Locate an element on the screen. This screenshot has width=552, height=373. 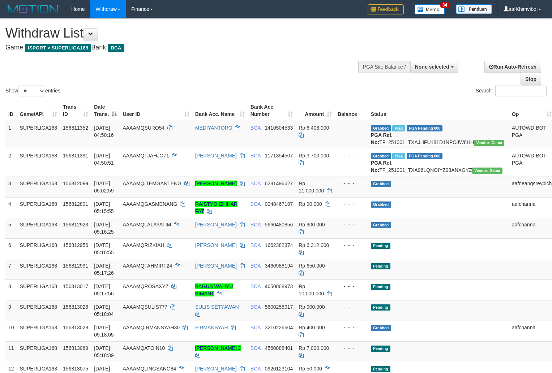
th: Status is located at coordinates (438, 111).